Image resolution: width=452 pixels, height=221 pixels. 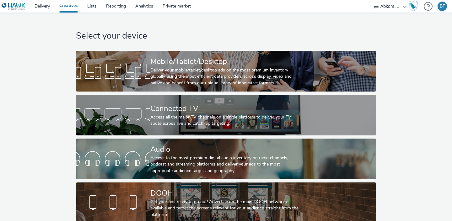 What do you see at coordinates (442, 6) in the screenshot?
I see `div: BF` at bounding box center [442, 6].